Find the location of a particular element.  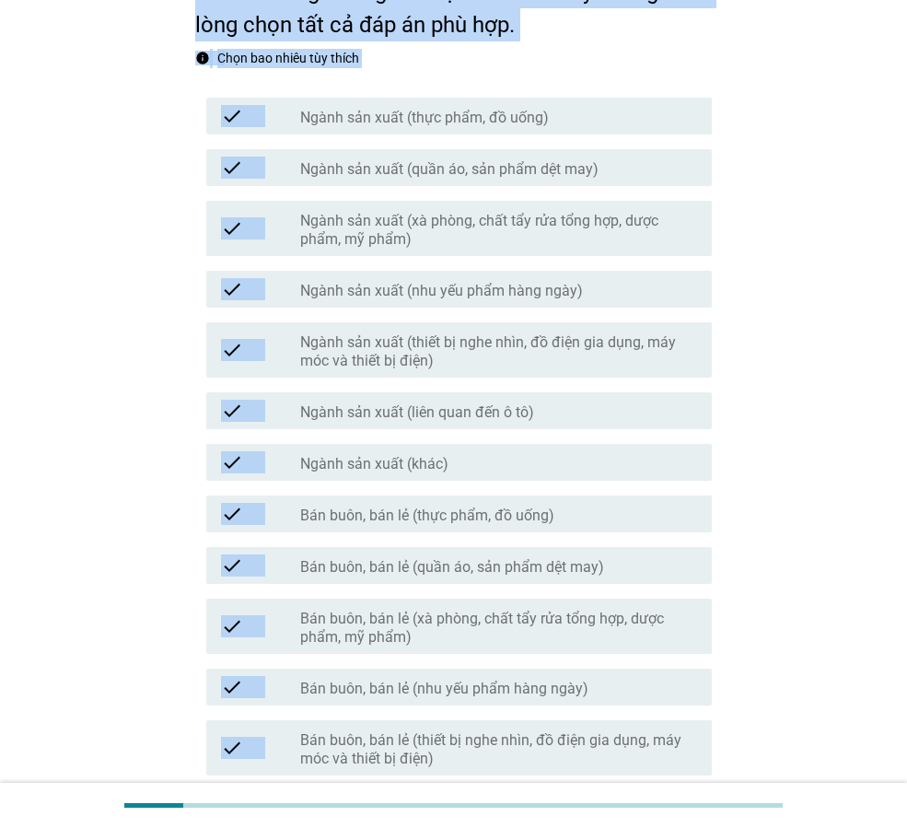

label: Ngành sản xuất (thiết bị nghe nhìn, đồ điện gia dụng, máy móc và thiết bị điện) is located at coordinates (498, 352).